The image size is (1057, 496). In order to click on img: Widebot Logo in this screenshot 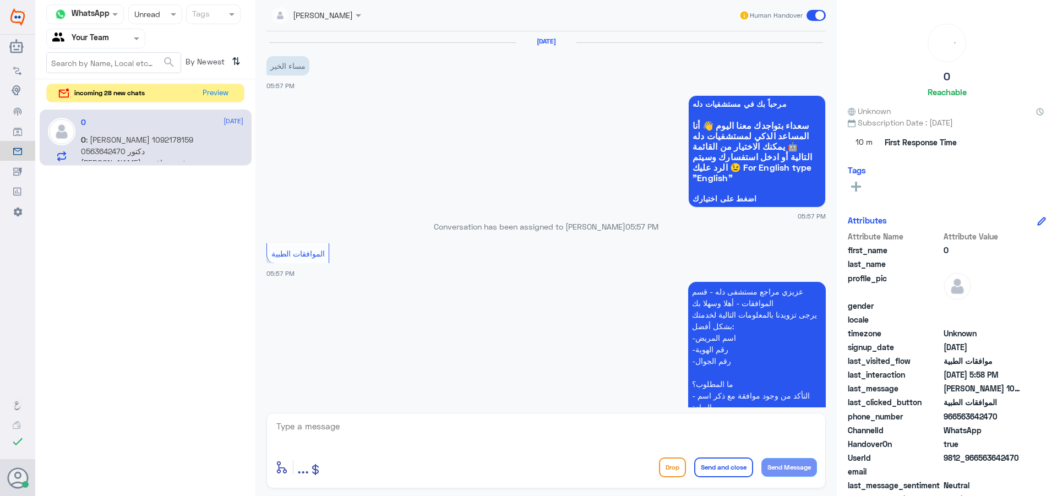, I will do `click(18, 17)`.